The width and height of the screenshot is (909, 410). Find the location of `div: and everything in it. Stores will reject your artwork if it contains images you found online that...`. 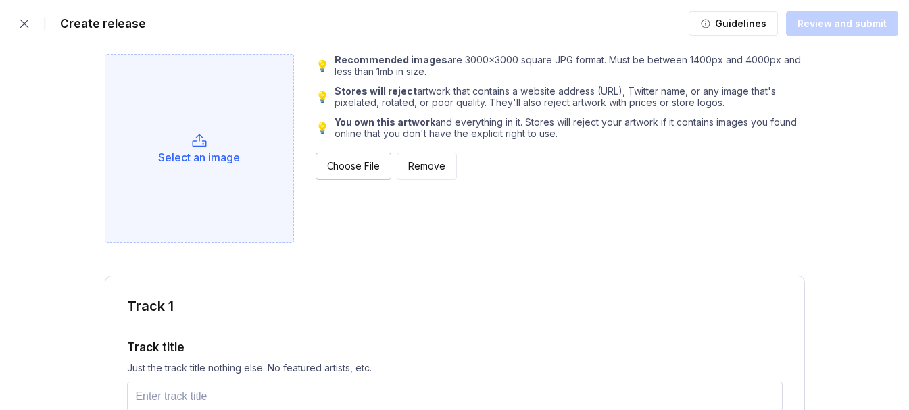

div: and everything in it. Stores will reject your artwork if it contains images you found online that... is located at coordinates (570, 128).